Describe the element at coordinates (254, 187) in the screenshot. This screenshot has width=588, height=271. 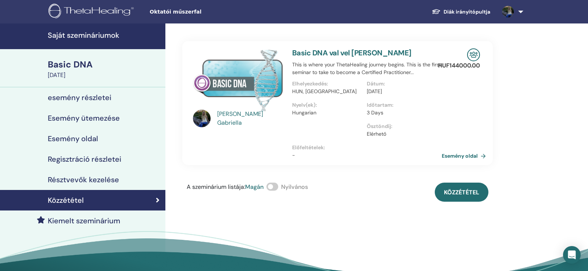
I see `span: Magán` at that location.